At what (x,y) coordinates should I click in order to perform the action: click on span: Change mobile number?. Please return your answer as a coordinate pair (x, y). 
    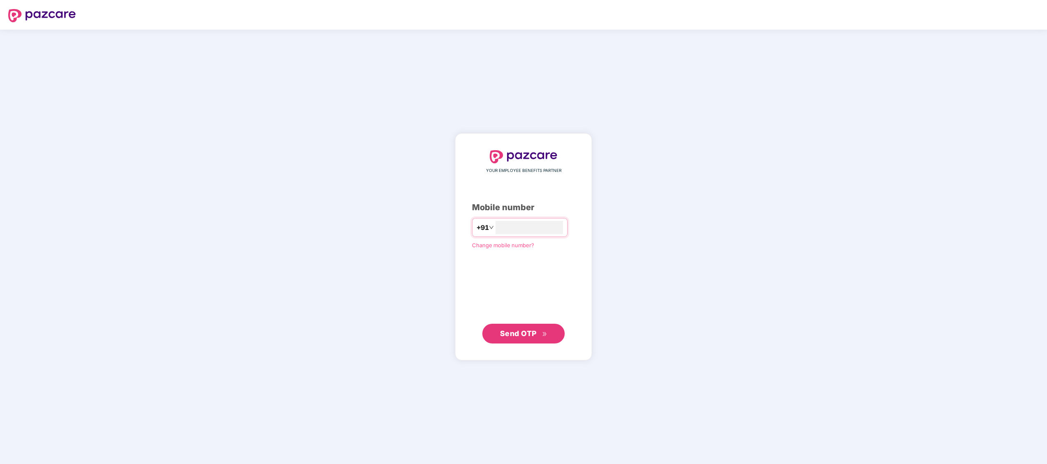
    Looking at the image, I should click on (503, 245).